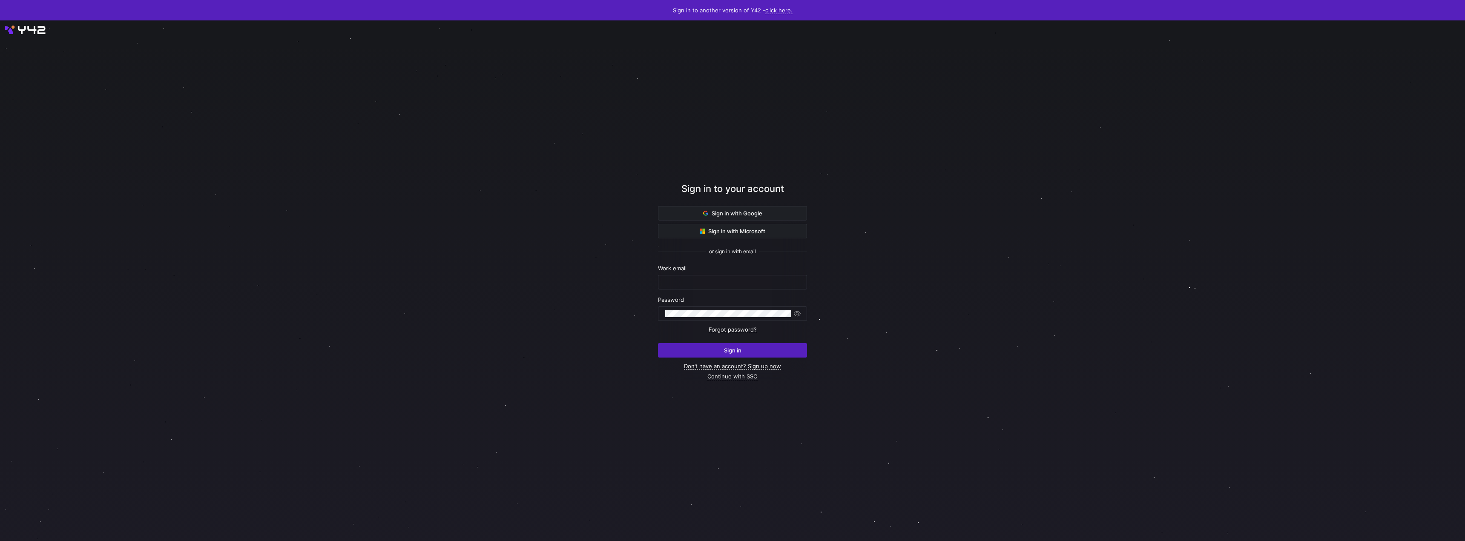 This screenshot has width=1465, height=541. Describe the element at coordinates (779, 10) in the screenshot. I see `a: click here.` at that location.